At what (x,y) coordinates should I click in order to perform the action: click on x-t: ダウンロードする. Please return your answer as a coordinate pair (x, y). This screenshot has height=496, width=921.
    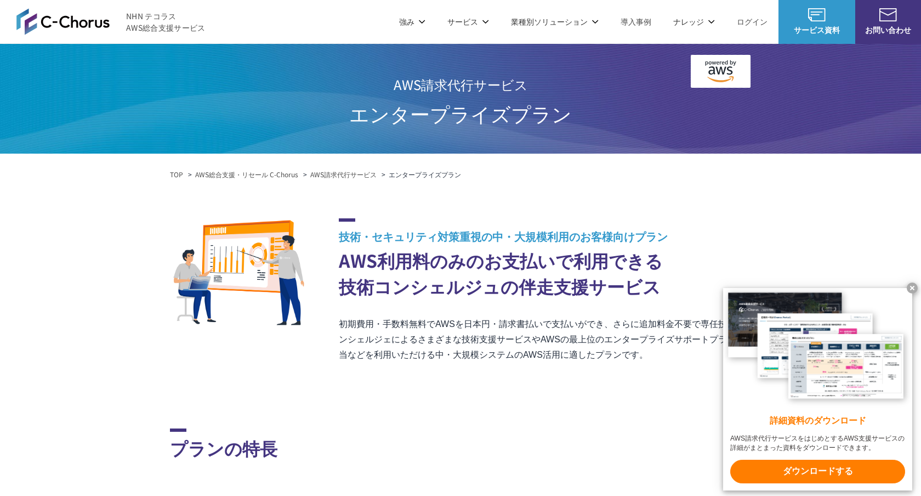
    Looking at the image, I should click on (817, 471).